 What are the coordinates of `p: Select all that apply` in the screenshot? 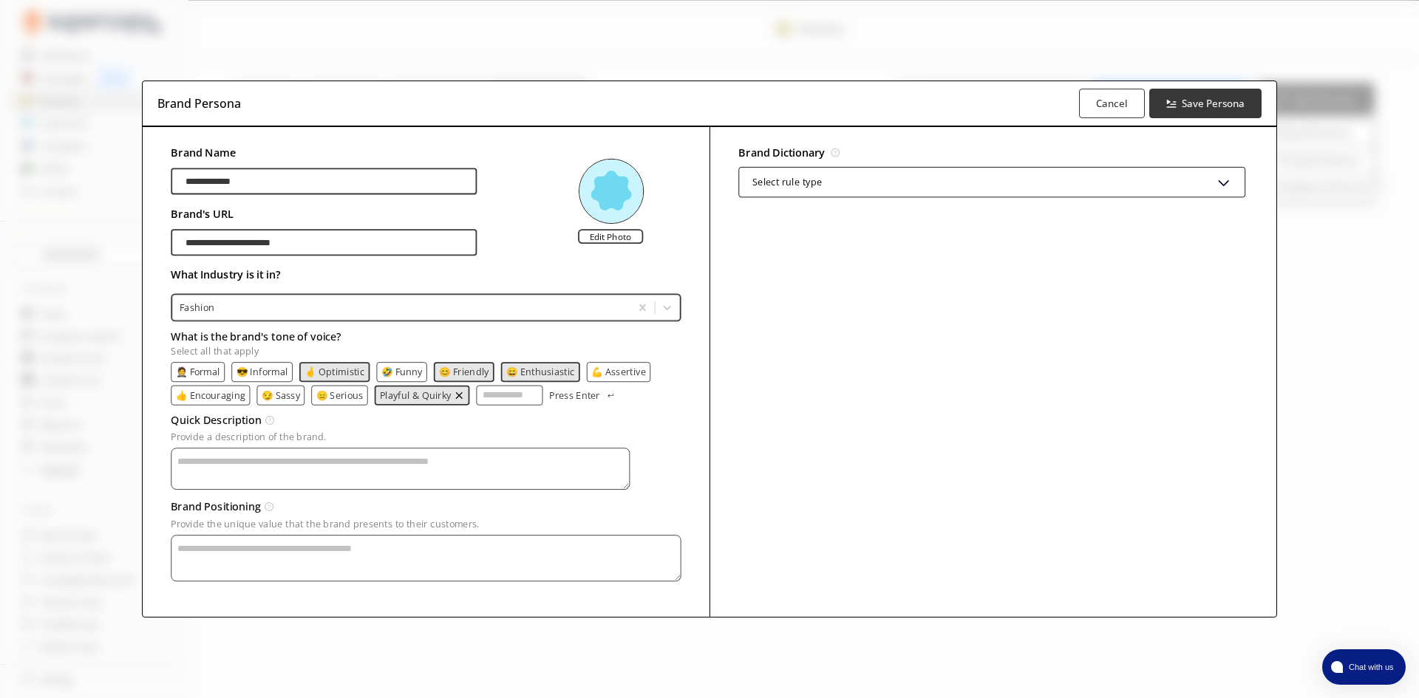 It's located at (426, 351).